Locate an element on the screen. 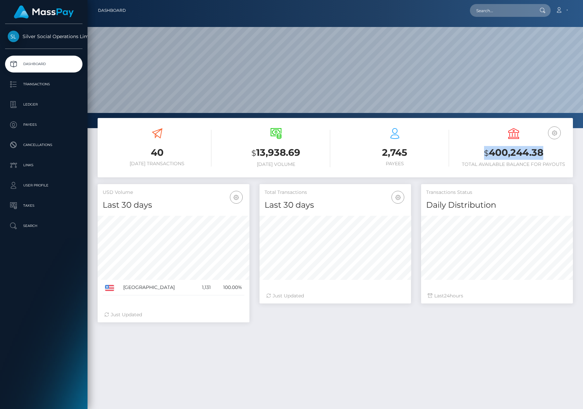 The height and width of the screenshot is (409, 583). div: Last hours is located at coordinates (497, 295).